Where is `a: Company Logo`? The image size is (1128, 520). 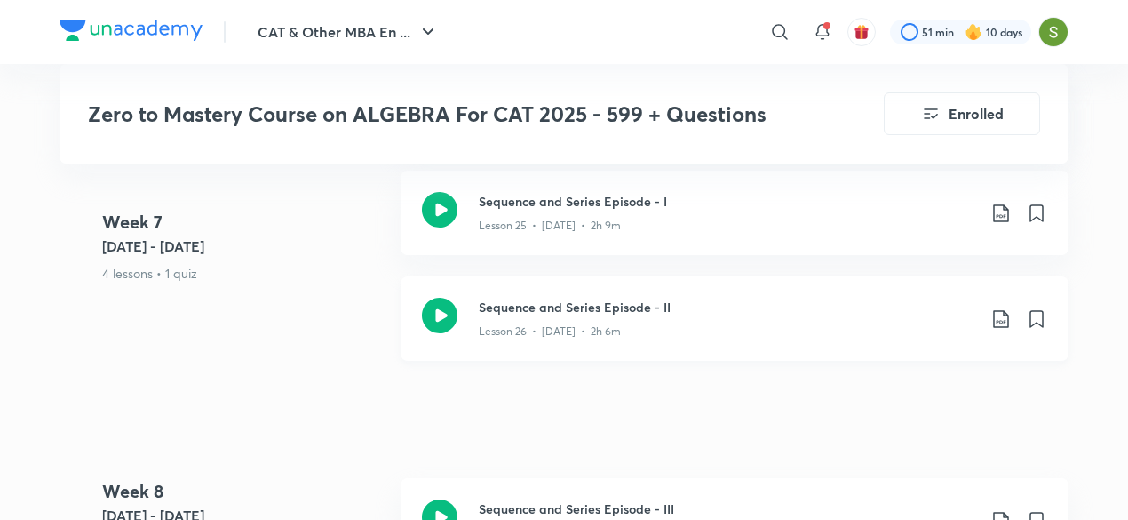
a: Company Logo is located at coordinates (131, 32).